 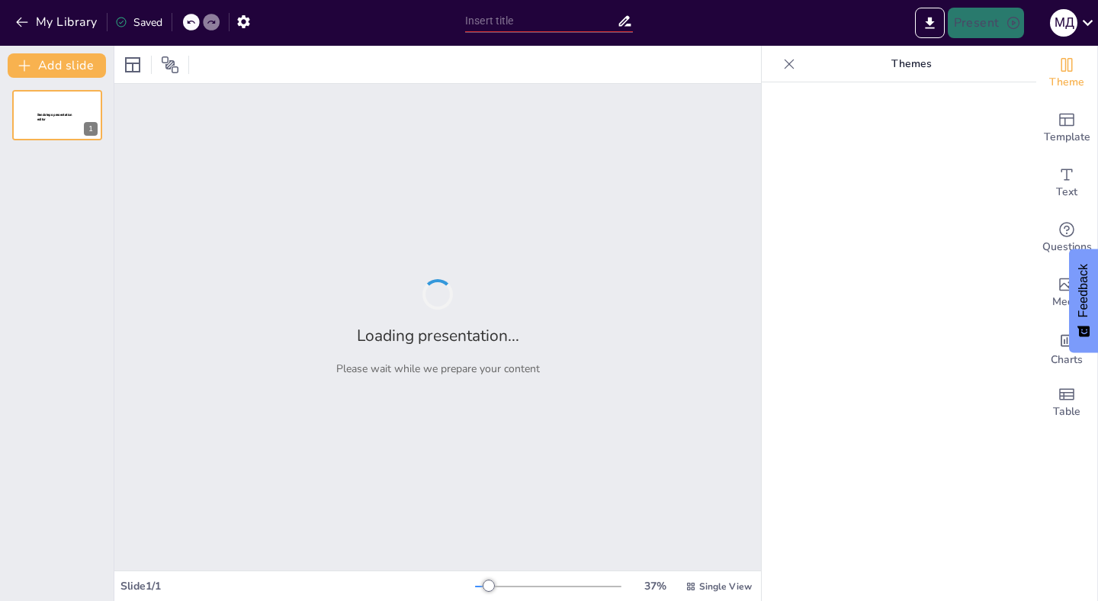 What do you see at coordinates (133, 65) in the screenshot?
I see `div: Layout` at bounding box center [133, 65].